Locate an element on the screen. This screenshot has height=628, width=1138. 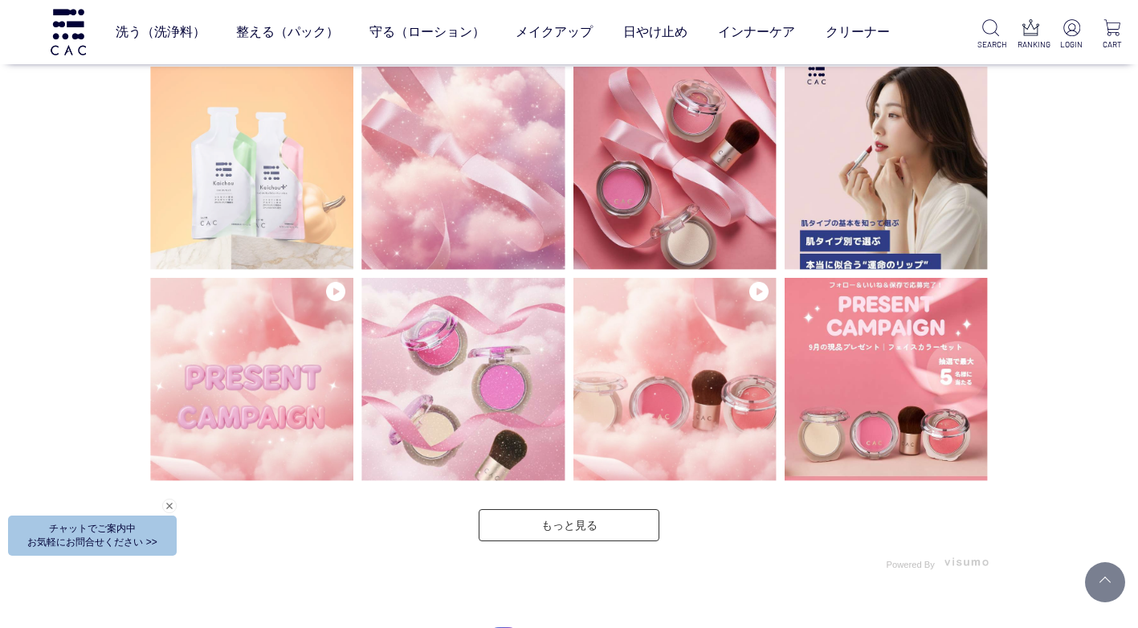
img: logo is located at coordinates (68, 31).